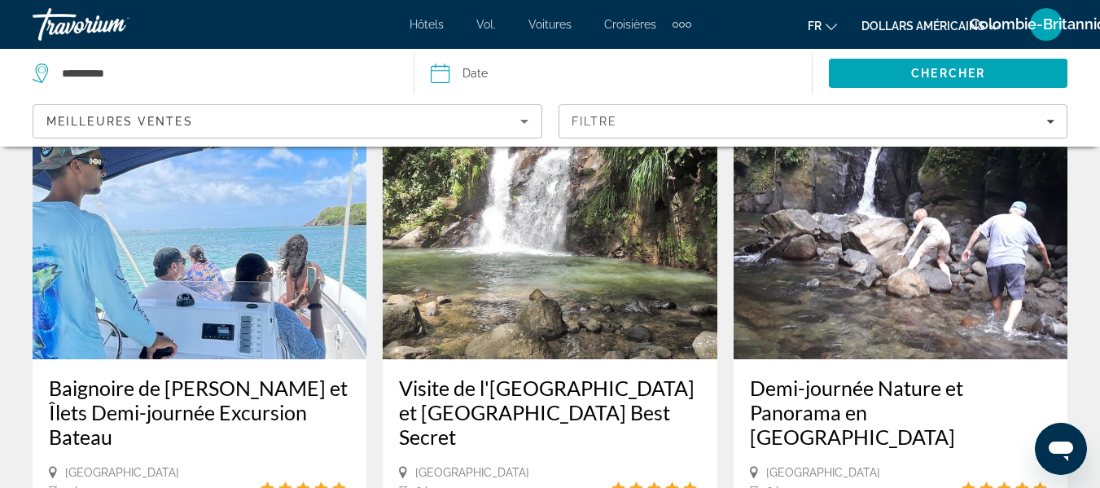 The width and height of the screenshot is (1100, 488). What do you see at coordinates (947, 73) in the screenshot?
I see `button: Search` at bounding box center [947, 73].